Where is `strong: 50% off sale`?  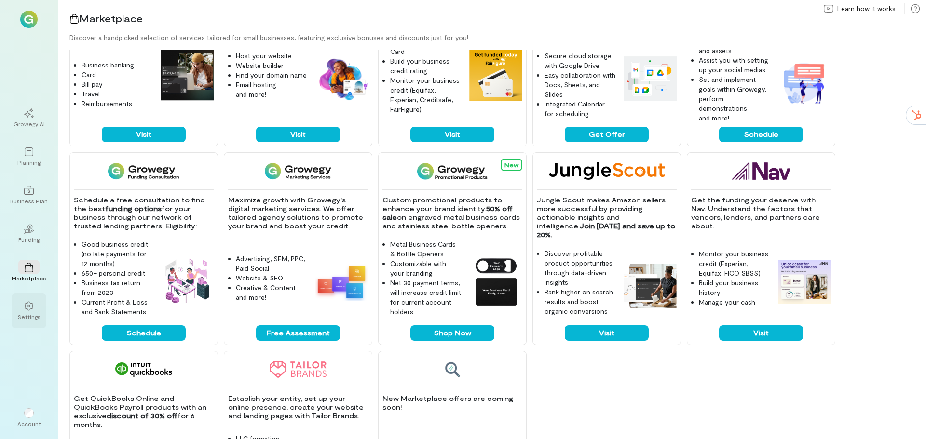 strong: 50% off sale is located at coordinates (449, 213).